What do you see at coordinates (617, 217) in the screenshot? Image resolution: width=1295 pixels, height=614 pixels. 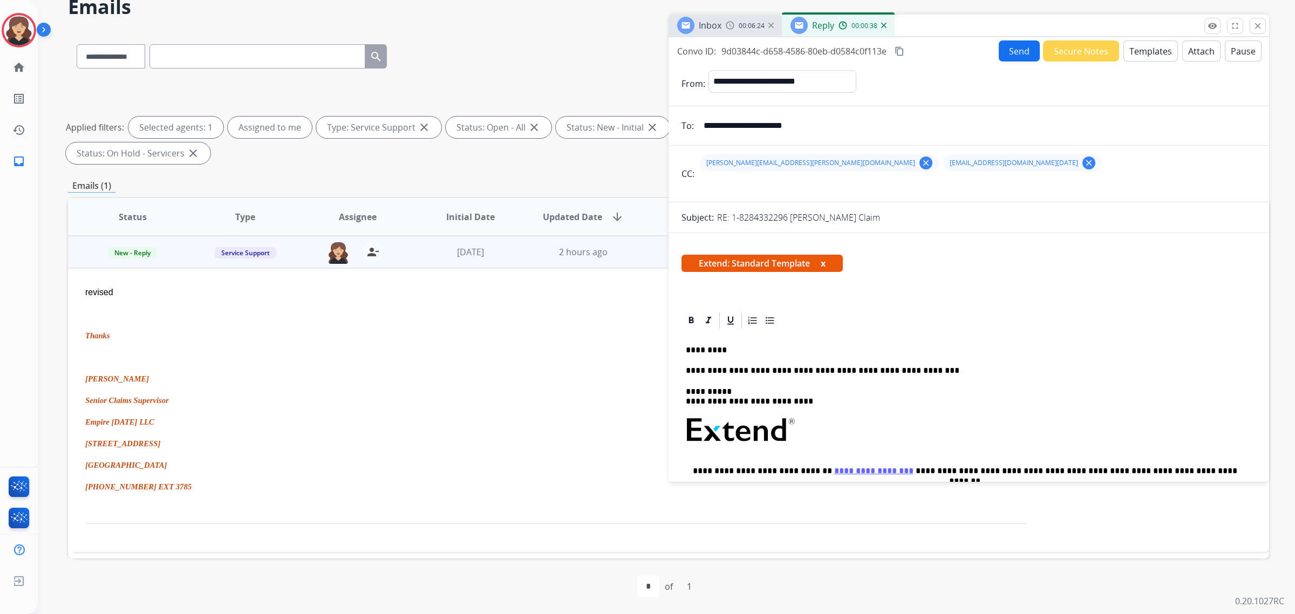 I see `mat-icon: arrow_downward` at bounding box center [617, 217].